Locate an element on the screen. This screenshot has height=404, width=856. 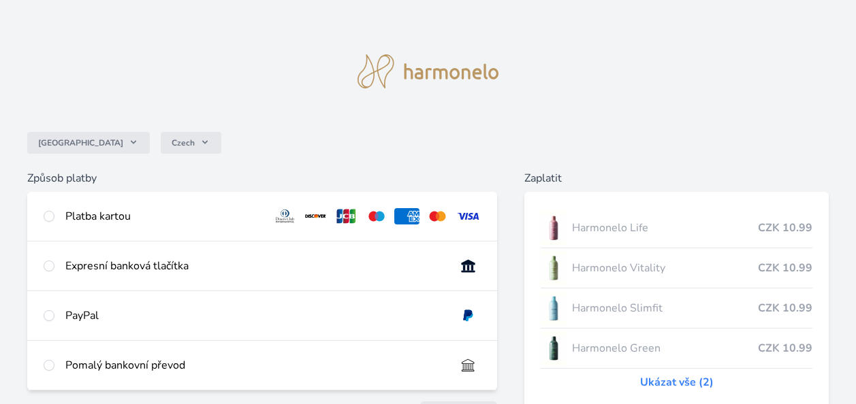
span: Czech is located at coordinates (183, 143).